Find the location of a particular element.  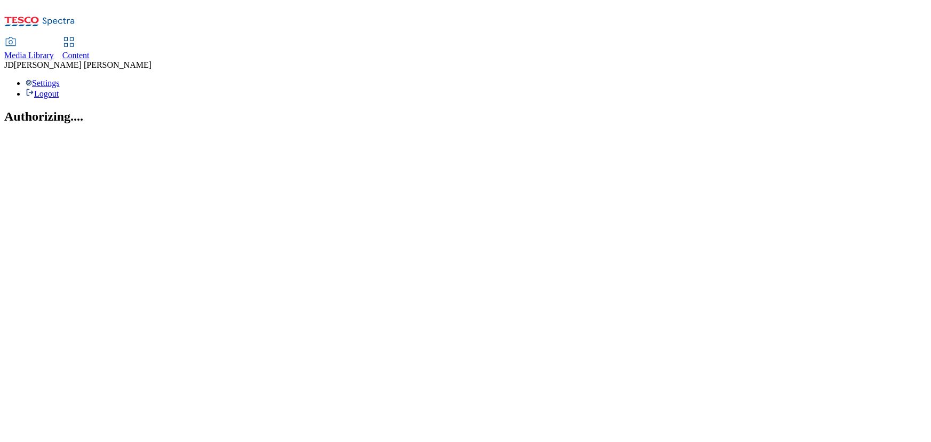

h2: Authorizing.... is located at coordinates (465, 116).